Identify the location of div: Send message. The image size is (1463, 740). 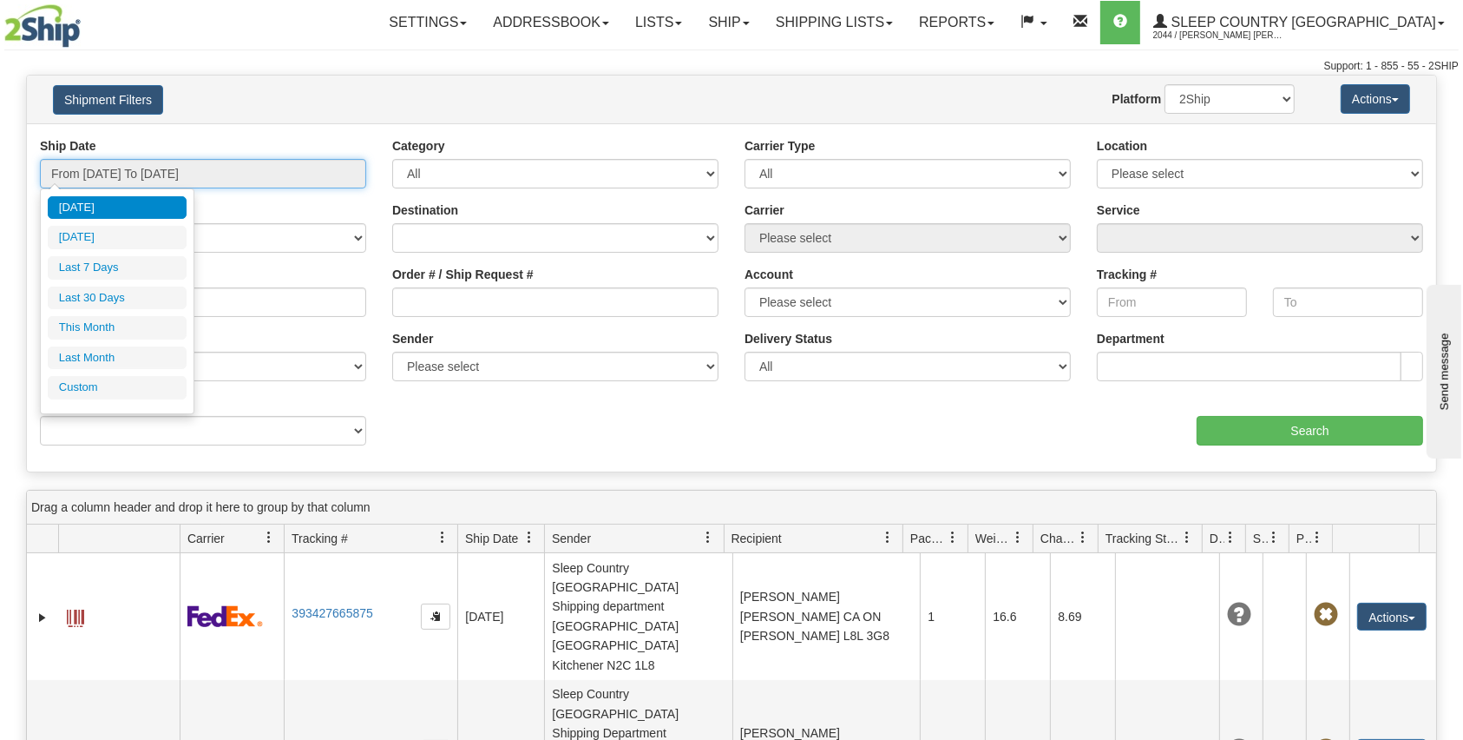
(87, 21).